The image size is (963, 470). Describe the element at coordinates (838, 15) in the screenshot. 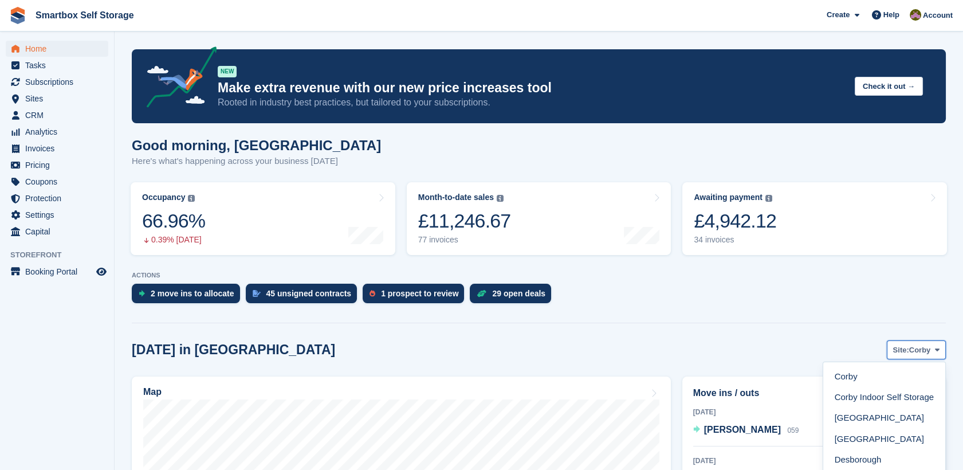

I see `span: Create` at that location.